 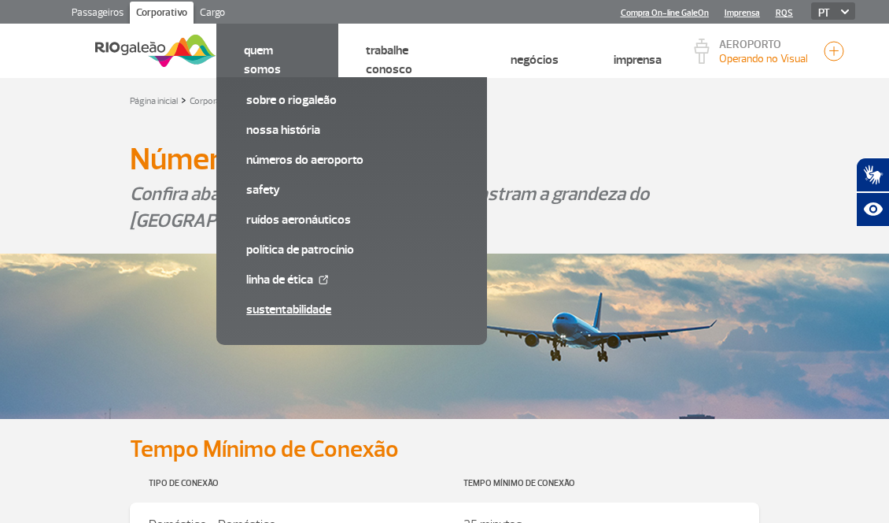 I want to click on p: Visibilidade de 10000m, so click(x=763, y=58).